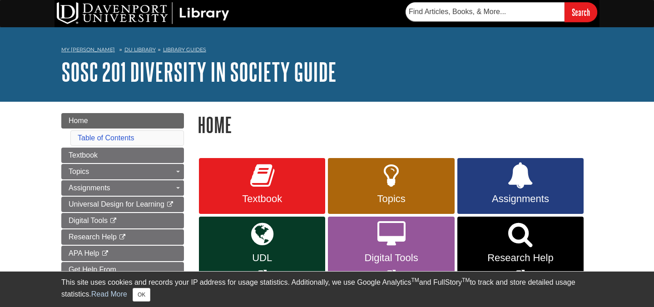 The height and width of the screenshot is (307, 654). I want to click on input: Find Articles, Books, & More..., so click(485, 12).